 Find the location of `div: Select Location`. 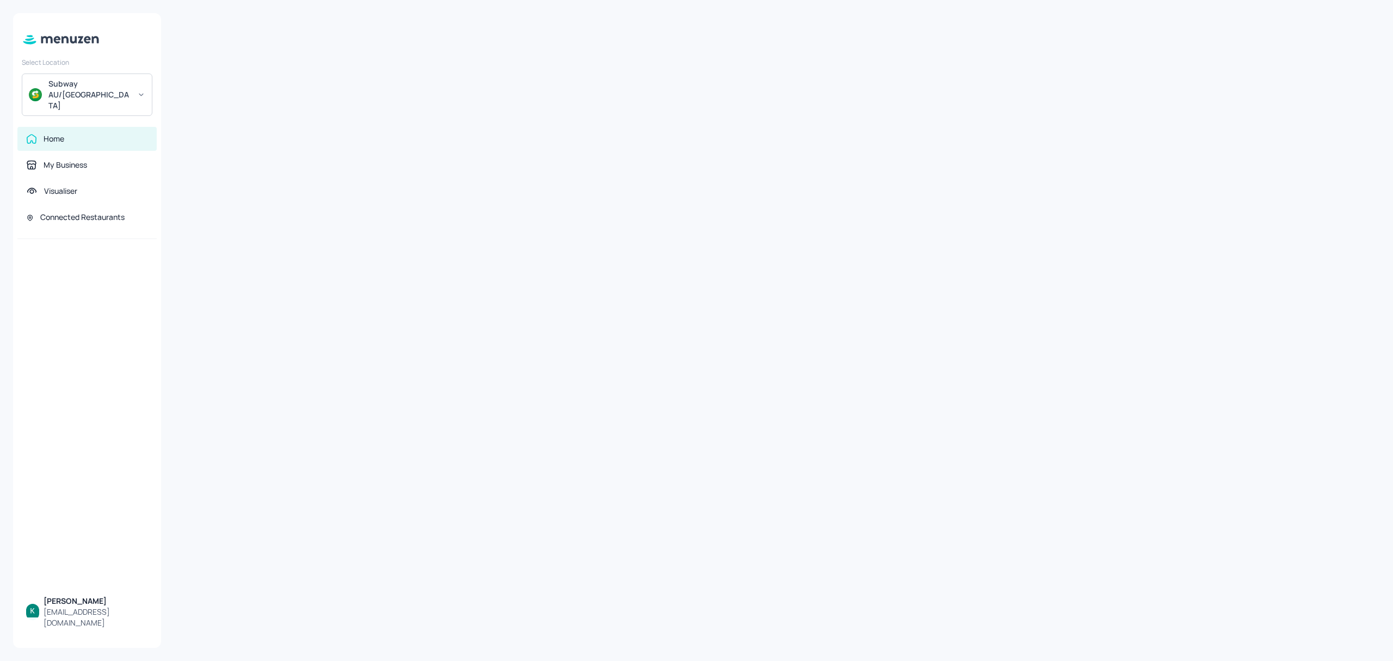

div: Select Location is located at coordinates (87, 62).